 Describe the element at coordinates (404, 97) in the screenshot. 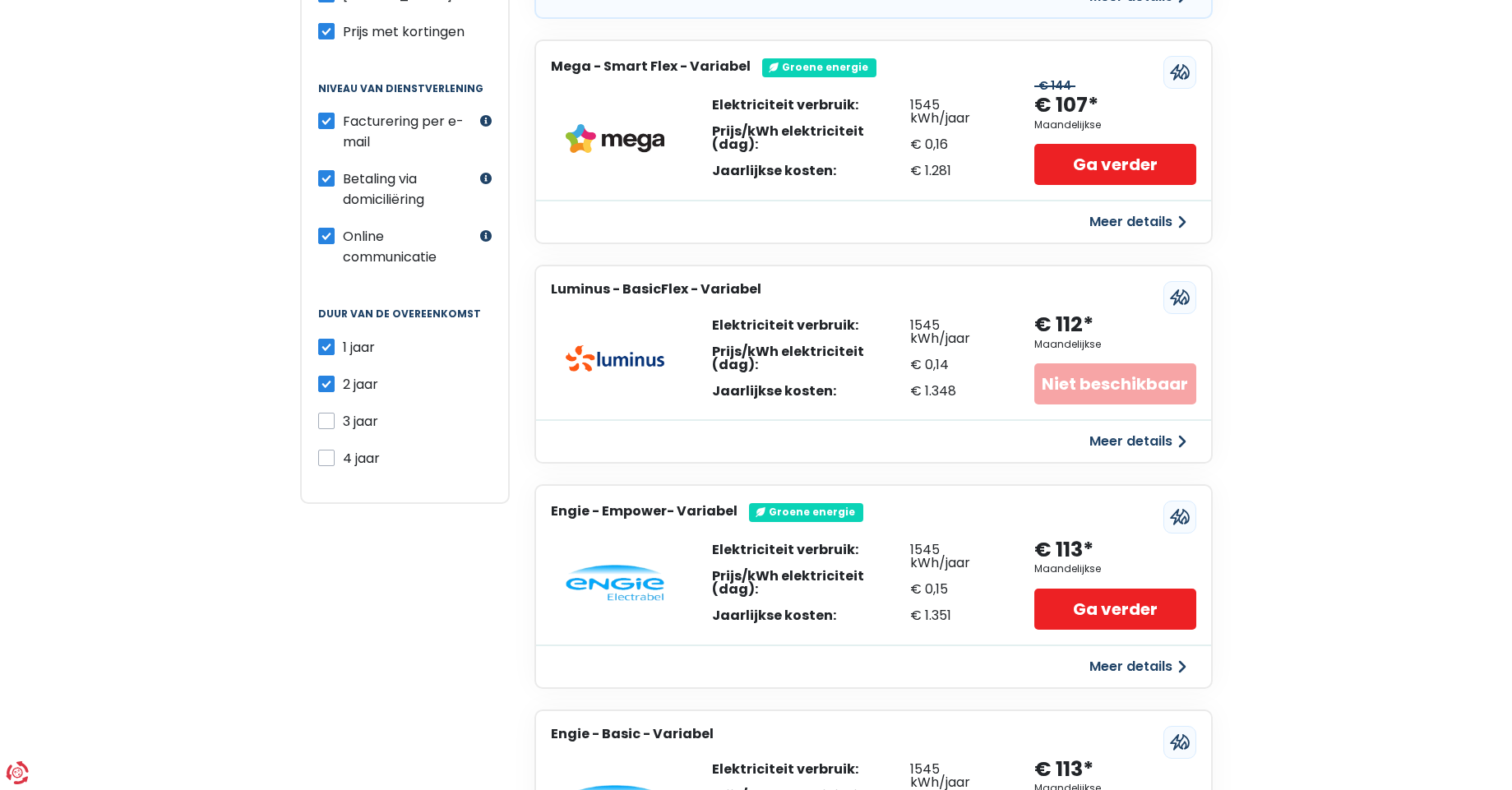

I see `legend: Niveau van dienstverlening` at that location.